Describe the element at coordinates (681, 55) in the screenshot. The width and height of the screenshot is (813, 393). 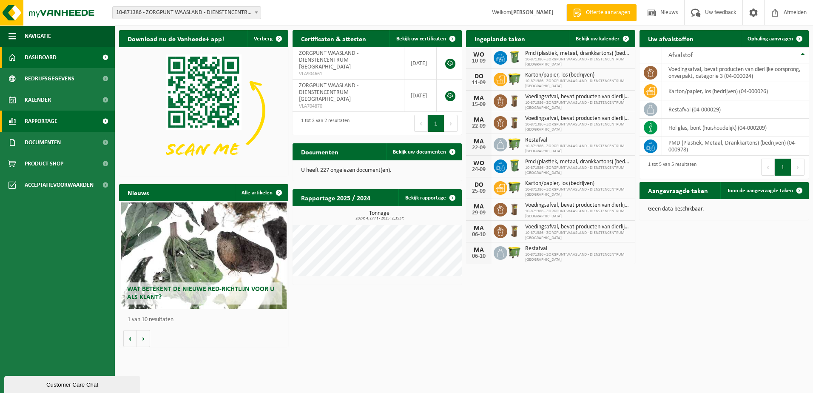
I see `span: Afvalstof` at that location.